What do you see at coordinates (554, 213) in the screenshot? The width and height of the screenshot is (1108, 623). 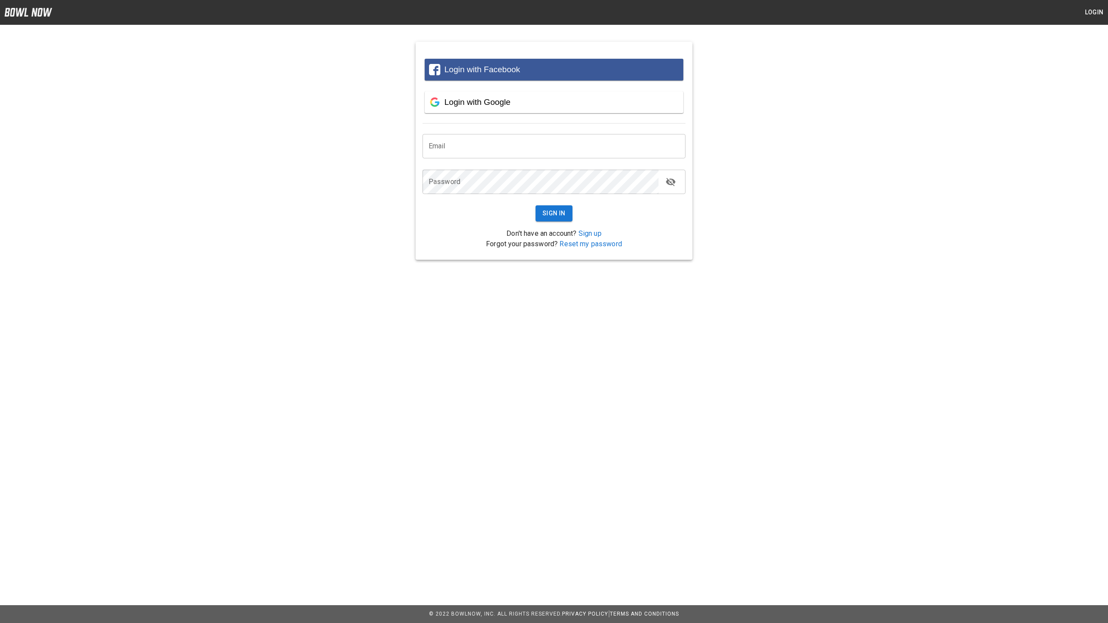 I see `button: Sign In` at bounding box center [554, 213].